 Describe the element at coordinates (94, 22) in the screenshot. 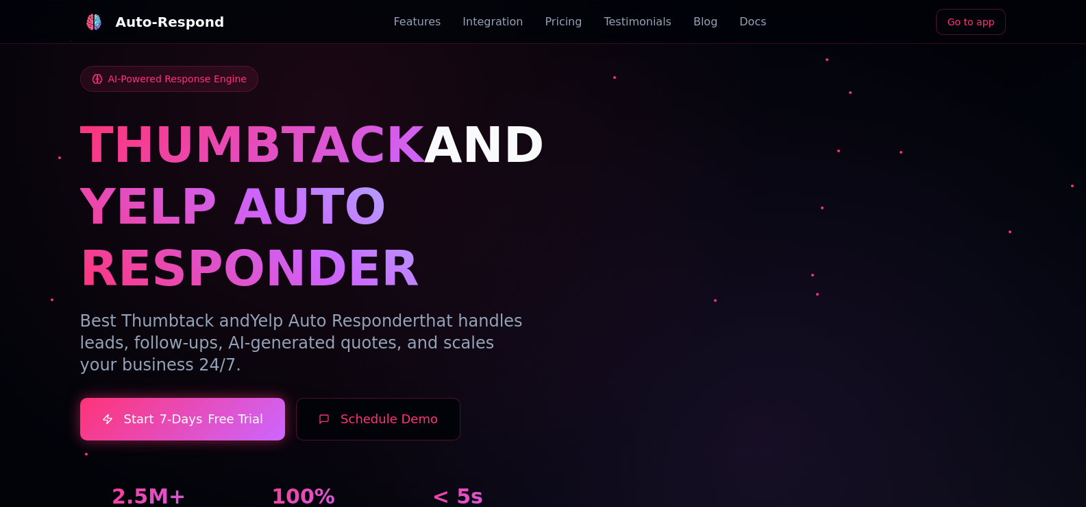

I see `img: logo.svg` at that location.